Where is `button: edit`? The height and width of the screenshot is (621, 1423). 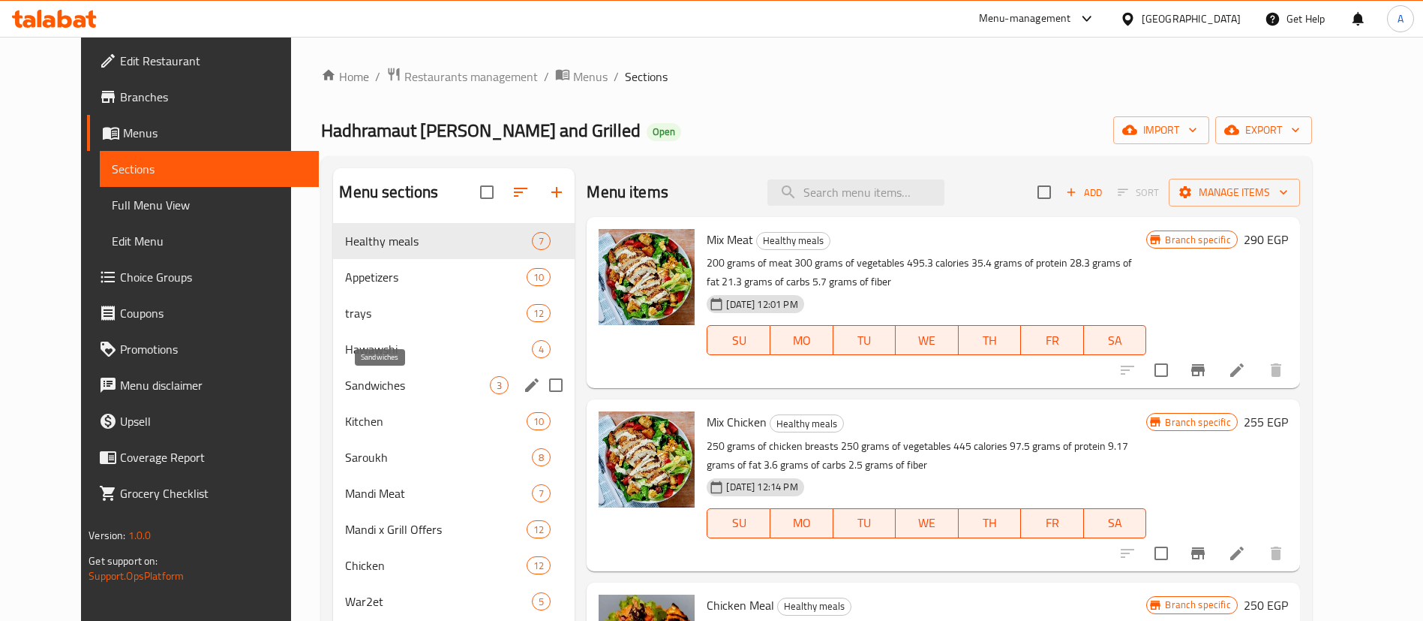 button: edit is located at coordinates (532, 385).